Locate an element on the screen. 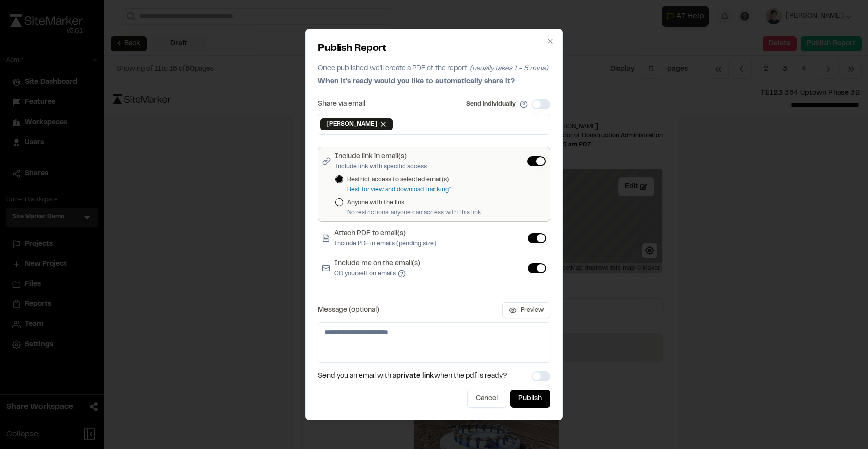 This screenshot has width=868, height=449. label: Share via email is located at coordinates (342, 105).